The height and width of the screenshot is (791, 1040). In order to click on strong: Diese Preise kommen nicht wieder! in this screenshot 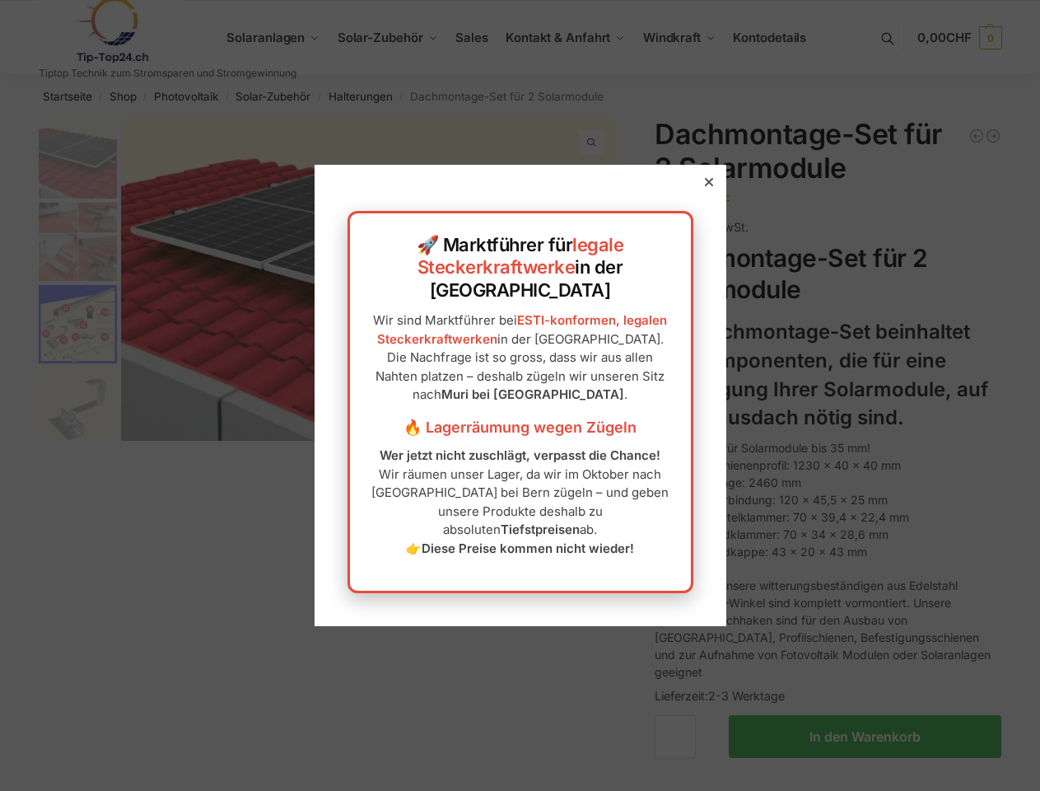, I will do `click(528, 548)`.